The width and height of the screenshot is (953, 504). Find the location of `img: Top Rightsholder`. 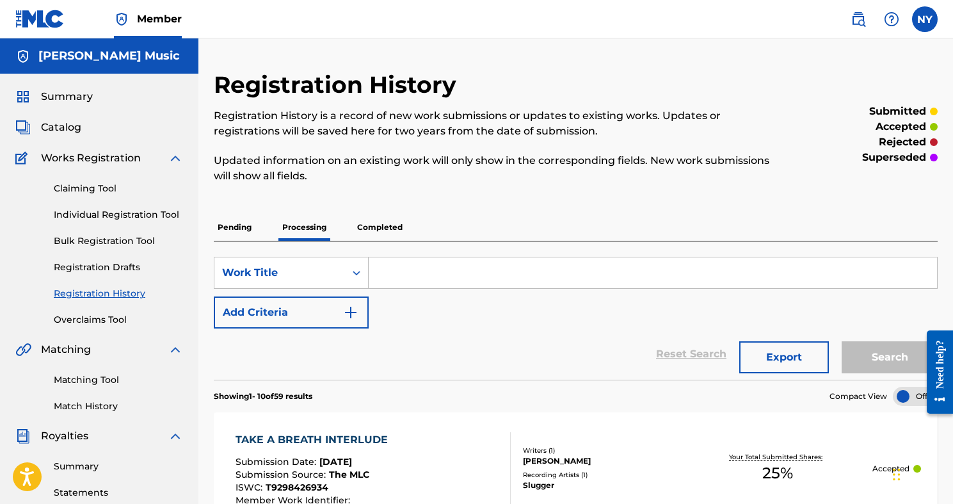

img: Top Rightsholder is located at coordinates (122, 19).